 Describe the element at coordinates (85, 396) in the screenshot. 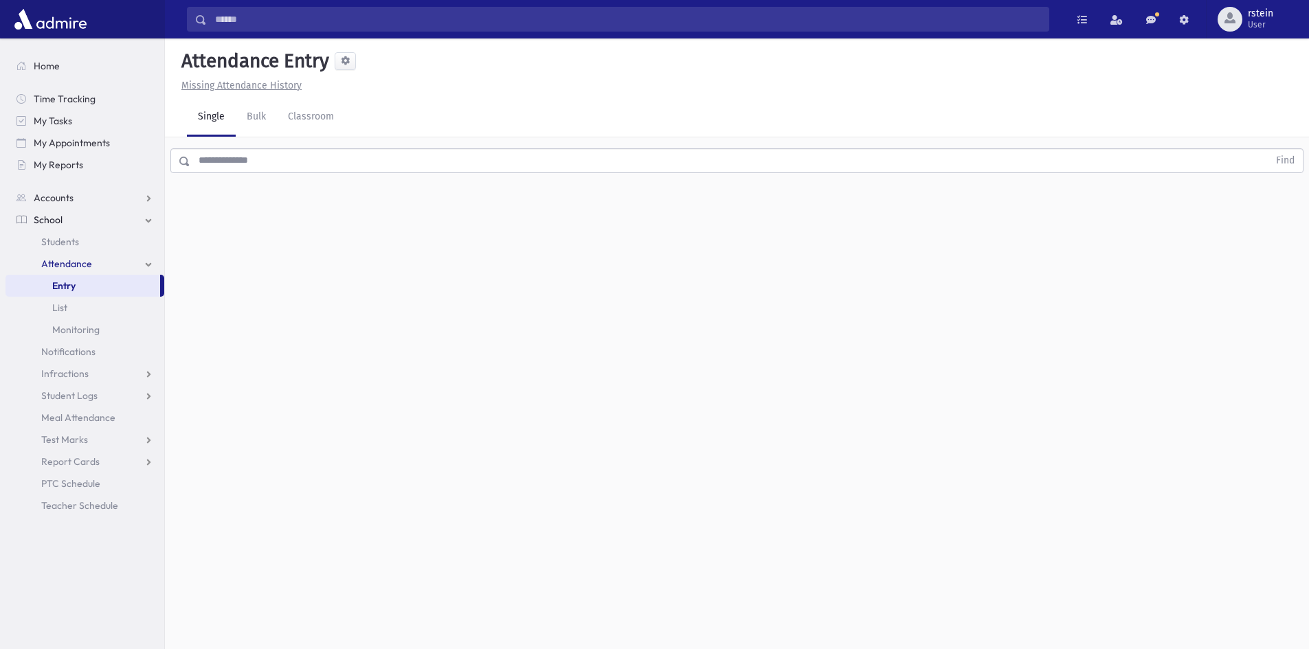

I see `a: Student Logs` at that location.